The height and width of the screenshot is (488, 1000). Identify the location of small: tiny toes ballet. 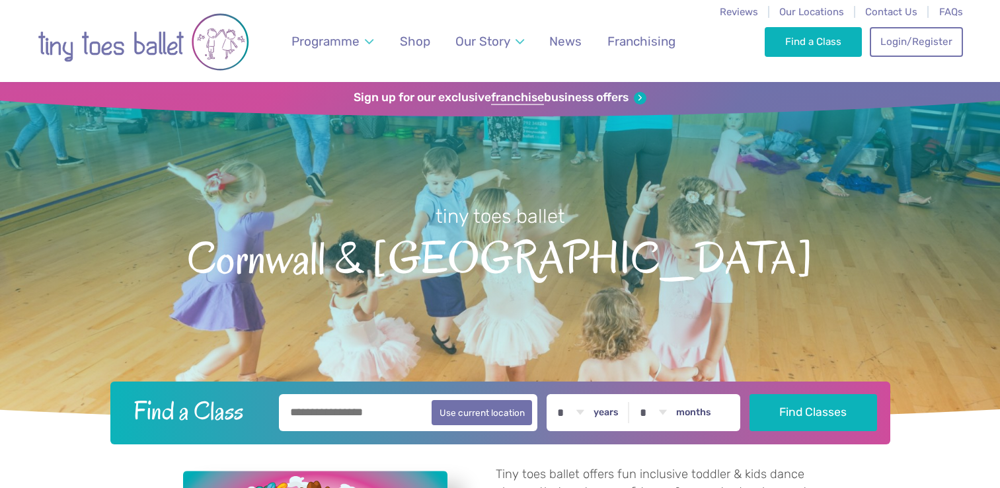
(500, 216).